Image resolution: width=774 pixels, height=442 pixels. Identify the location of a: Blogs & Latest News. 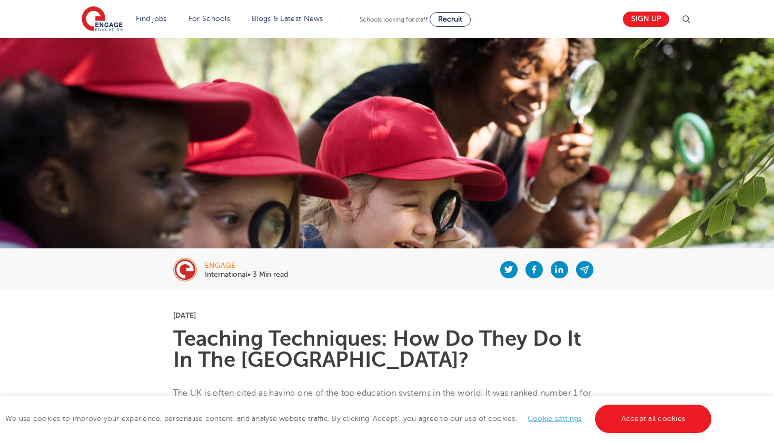
(287, 18).